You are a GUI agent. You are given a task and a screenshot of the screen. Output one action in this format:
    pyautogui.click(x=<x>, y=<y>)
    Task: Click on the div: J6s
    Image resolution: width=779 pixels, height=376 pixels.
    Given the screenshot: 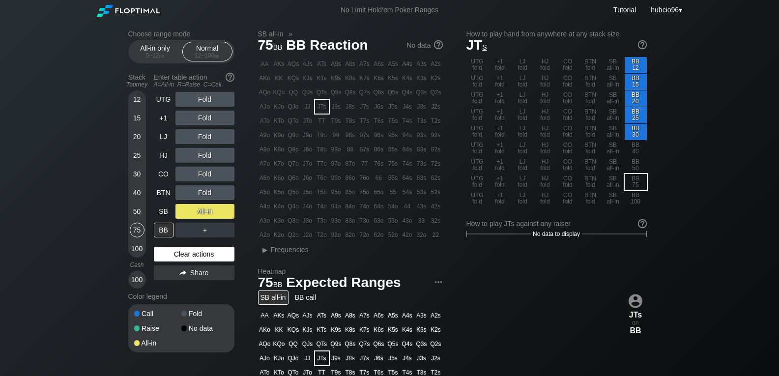 What is the action you would take?
    pyautogui.click(x=379, y=107)
    